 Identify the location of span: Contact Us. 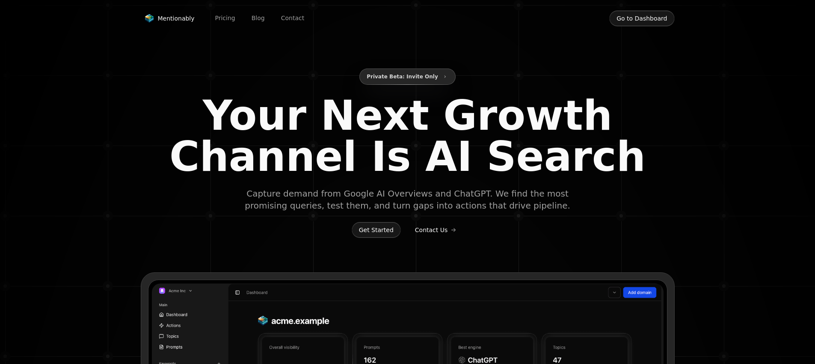
(431, 230).